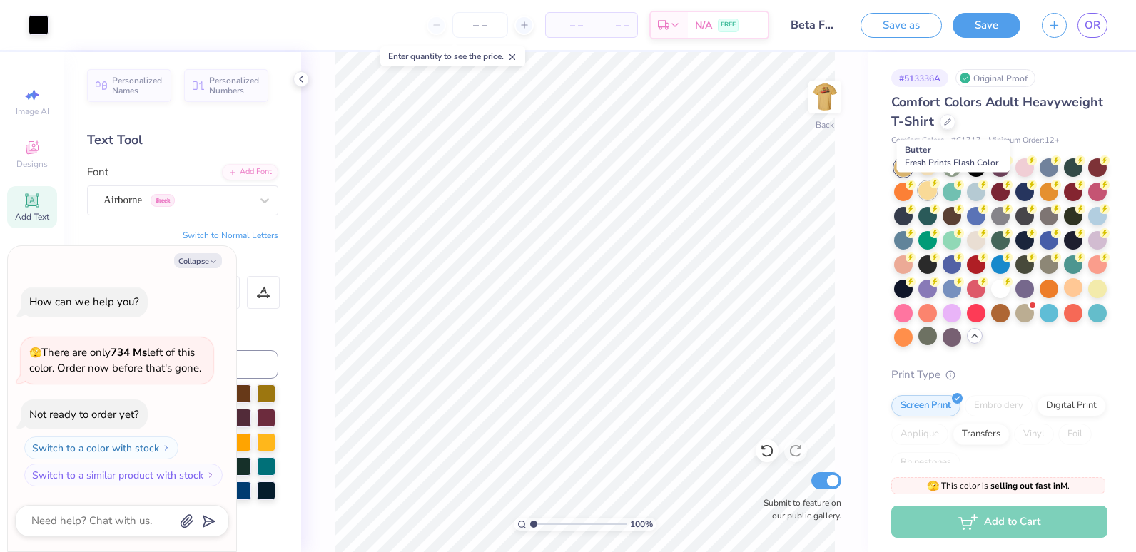 The height and width of the screenshot is (552, 1136). Describe the element at coordinates (452, 56) in the screenshot. I see `div: Enter quantity to see the price.` at that location.